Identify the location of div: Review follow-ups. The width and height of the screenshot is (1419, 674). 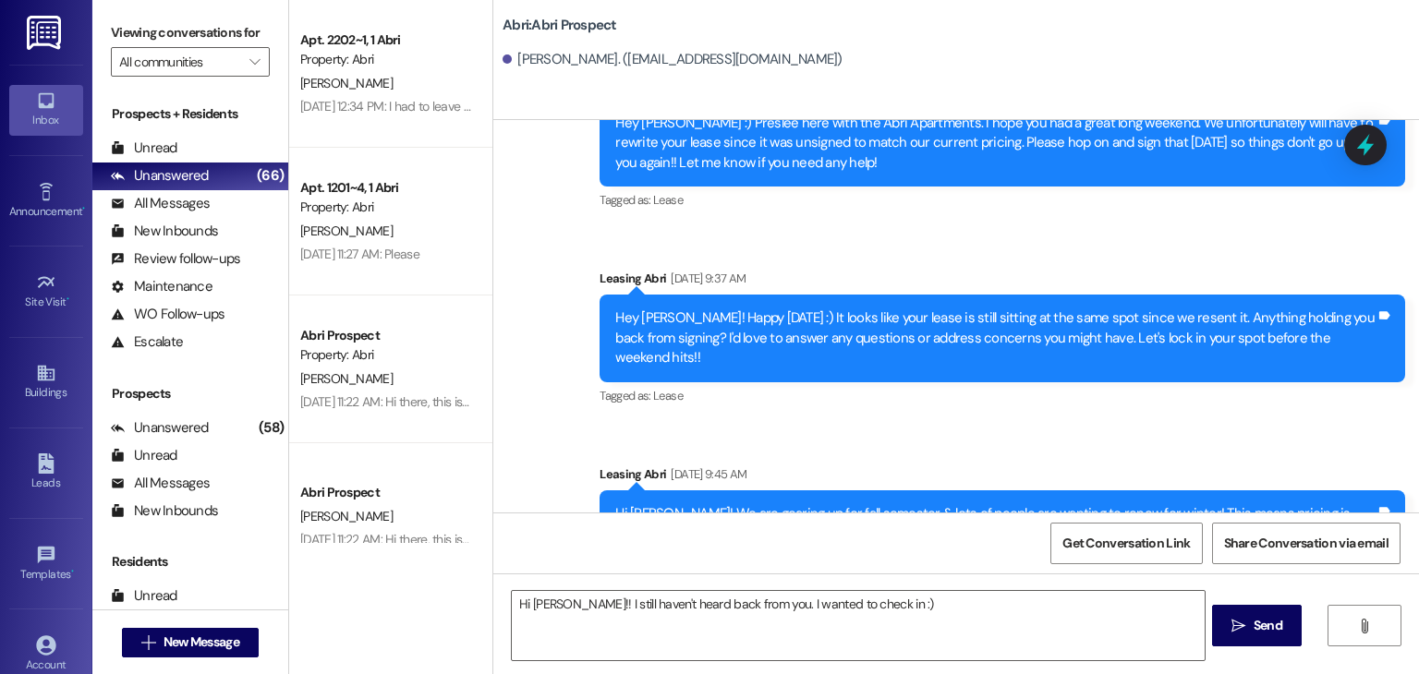
(176, 259).